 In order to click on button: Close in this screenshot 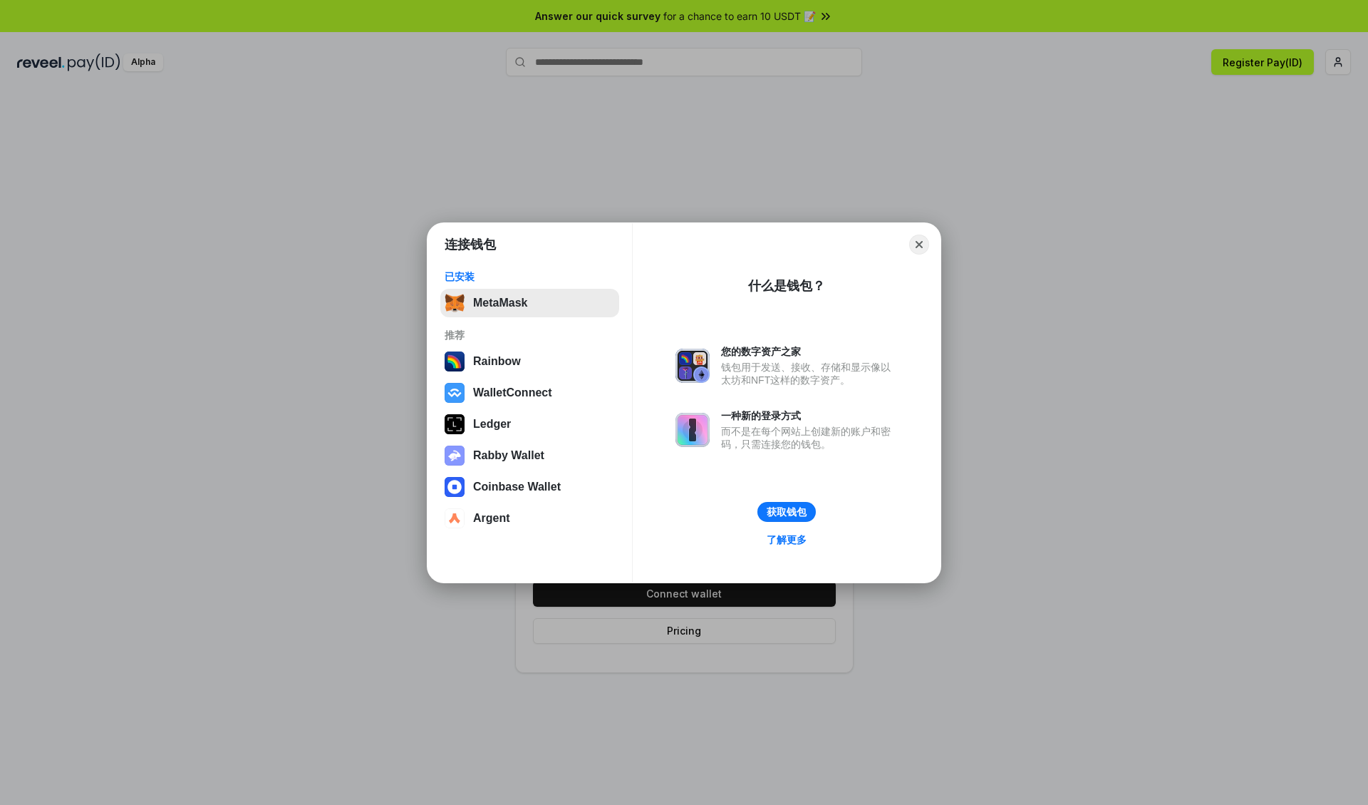, I will do `click(919, 244)`.